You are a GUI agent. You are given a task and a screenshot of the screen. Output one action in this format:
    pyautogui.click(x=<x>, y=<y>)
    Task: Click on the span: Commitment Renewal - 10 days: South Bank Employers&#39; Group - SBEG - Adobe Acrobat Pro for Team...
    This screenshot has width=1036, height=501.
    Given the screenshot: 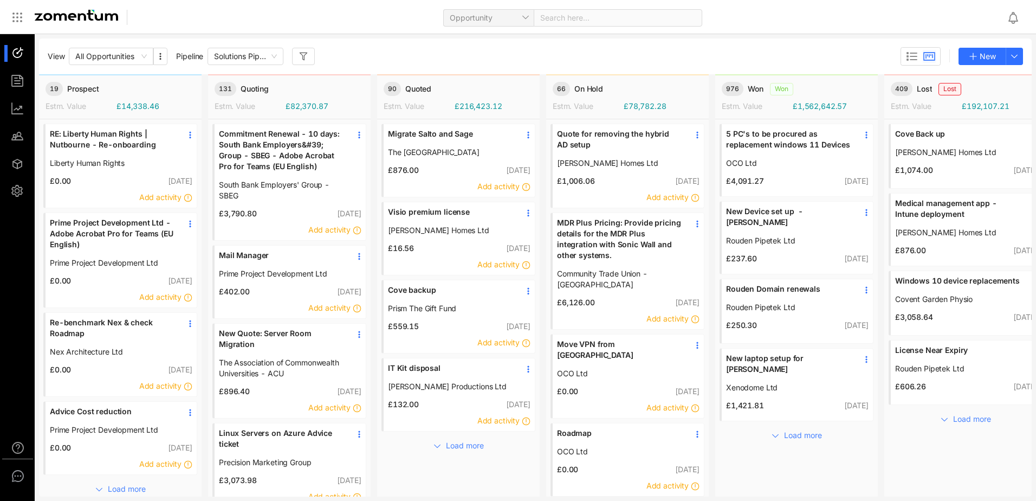 What is the action you would take?
    pyautogui.click(x=281, y=150)
    